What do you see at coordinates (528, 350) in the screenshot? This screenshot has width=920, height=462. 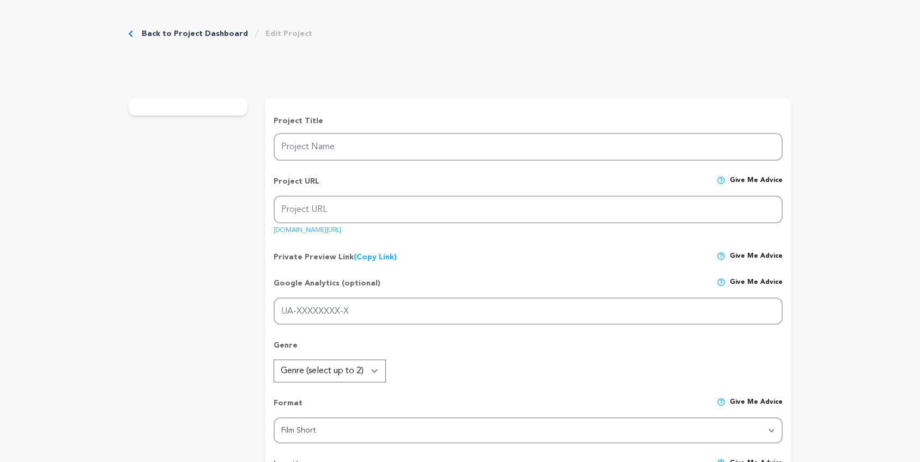 I see `p: Genre` at bounding box center [528, 350].